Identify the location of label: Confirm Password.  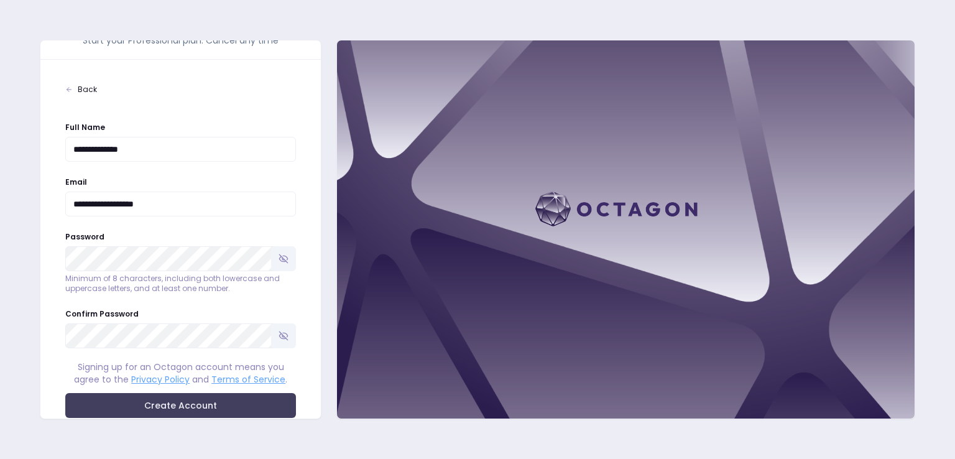
(102, 313).